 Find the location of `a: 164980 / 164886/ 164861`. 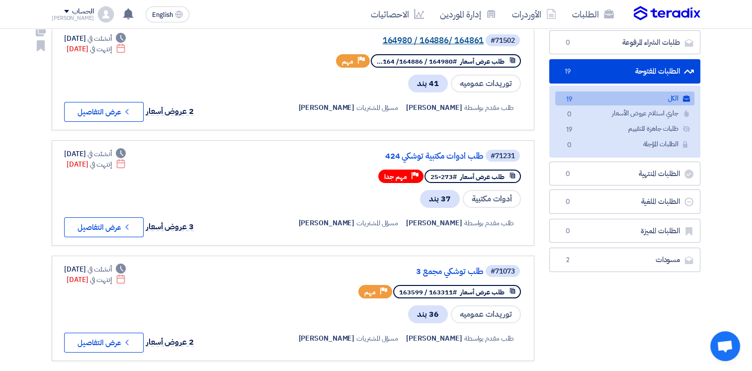

a: 164980 / 164886/ 164861 is located at coordinates (384, 41).